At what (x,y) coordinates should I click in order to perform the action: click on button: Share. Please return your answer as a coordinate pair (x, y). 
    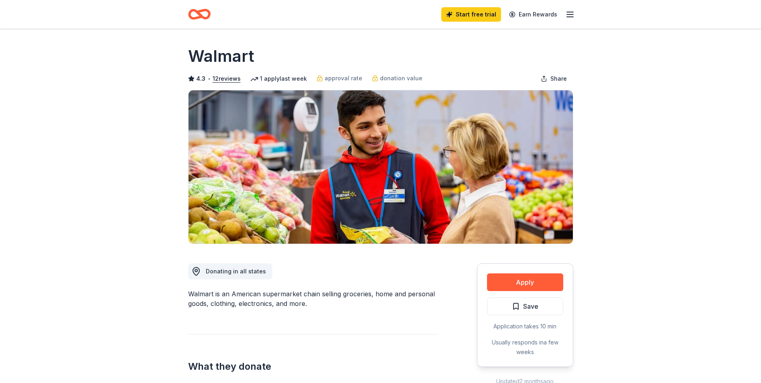
    Looking at the image, I should click on (554, 79).